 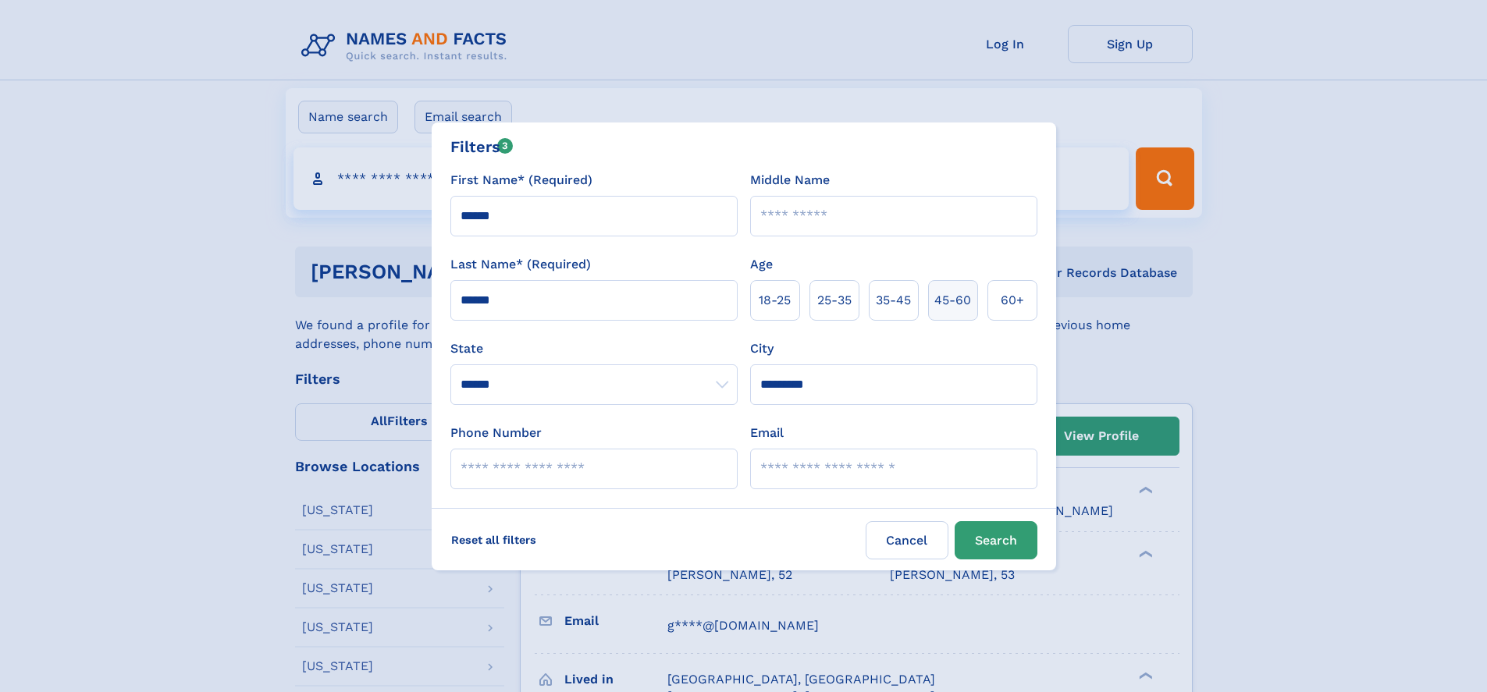 What do you see at coordinates (762, 349) in the screenshot?
I see `label: City` at bounding box center [762, 349].